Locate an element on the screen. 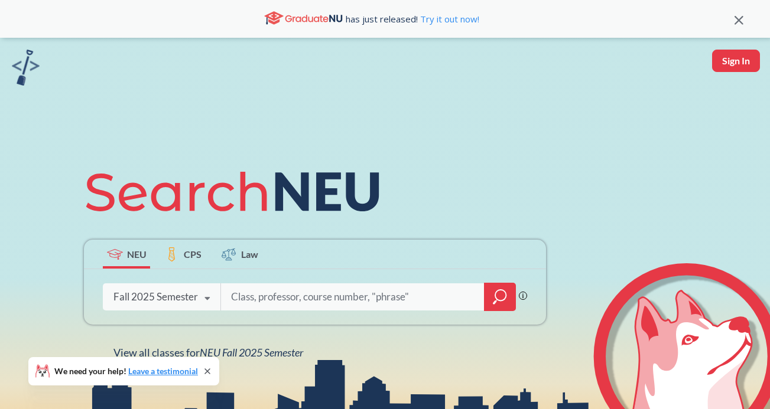 The width and height of the screenshot is (770, 409). span: CPS is located at coordinates (193, 254).